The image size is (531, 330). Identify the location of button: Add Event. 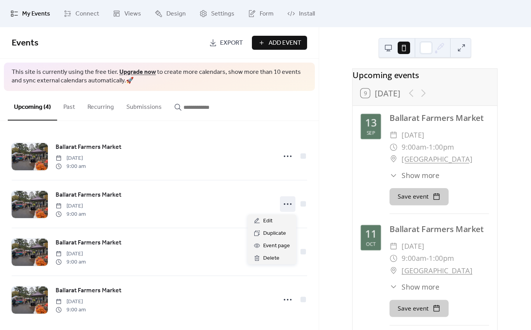
(280, 43).